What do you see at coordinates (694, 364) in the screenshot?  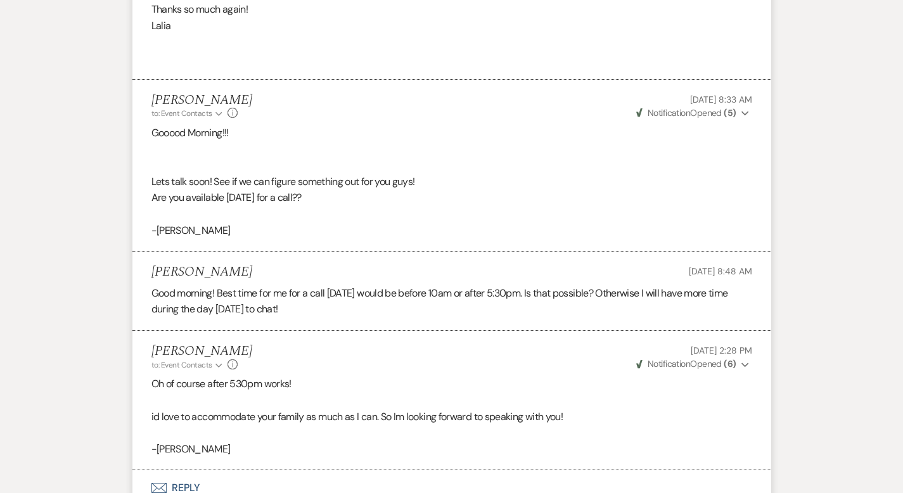 I see `button: NotificationOpened (6)` at bounding box center [694, 364].